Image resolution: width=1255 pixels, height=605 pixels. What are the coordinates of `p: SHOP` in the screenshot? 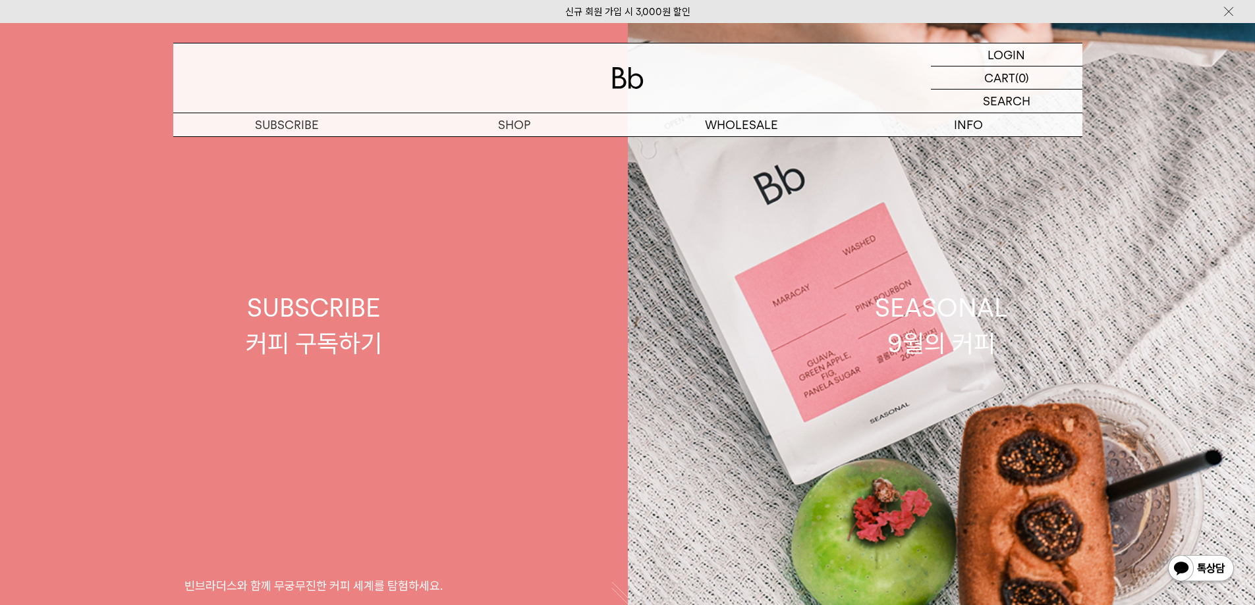 It's located at (514, 124).